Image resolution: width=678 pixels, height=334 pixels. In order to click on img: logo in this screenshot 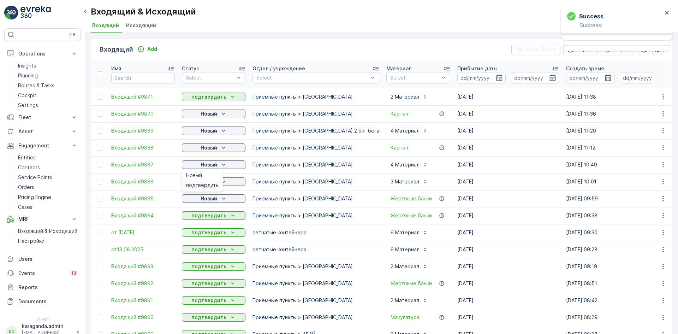, I will do `click(11, 13)`.